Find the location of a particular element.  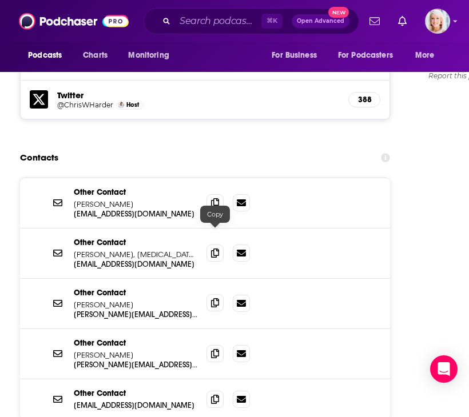

span: ⌘ K is located at coordinates (272, 21).